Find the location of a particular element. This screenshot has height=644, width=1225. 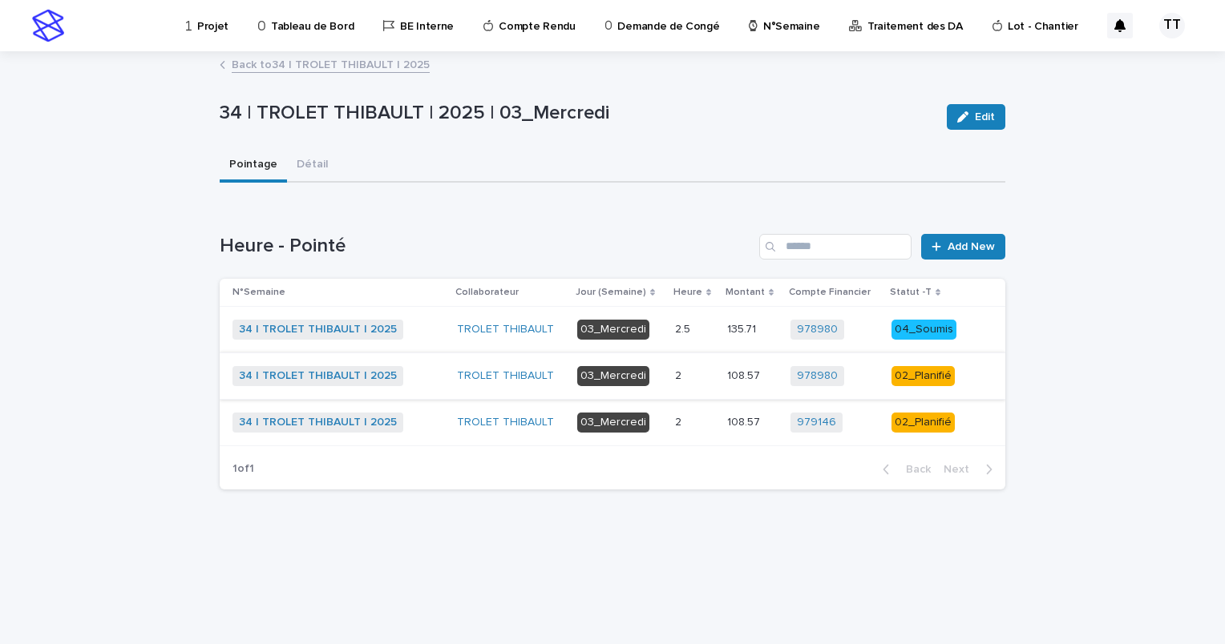

p: Statut -T is located at coordinates (911, 293).